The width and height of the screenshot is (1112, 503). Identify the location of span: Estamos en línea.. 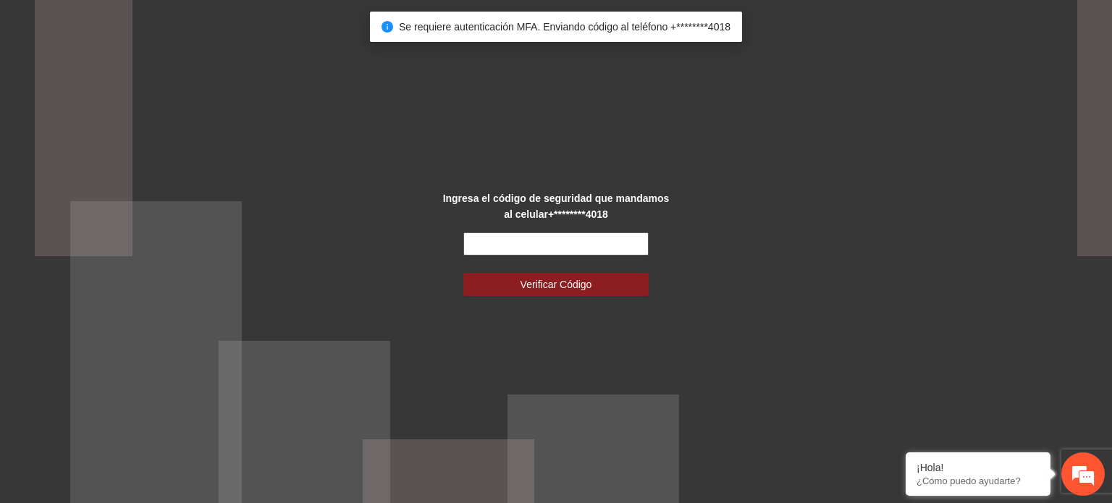
(142, 240).